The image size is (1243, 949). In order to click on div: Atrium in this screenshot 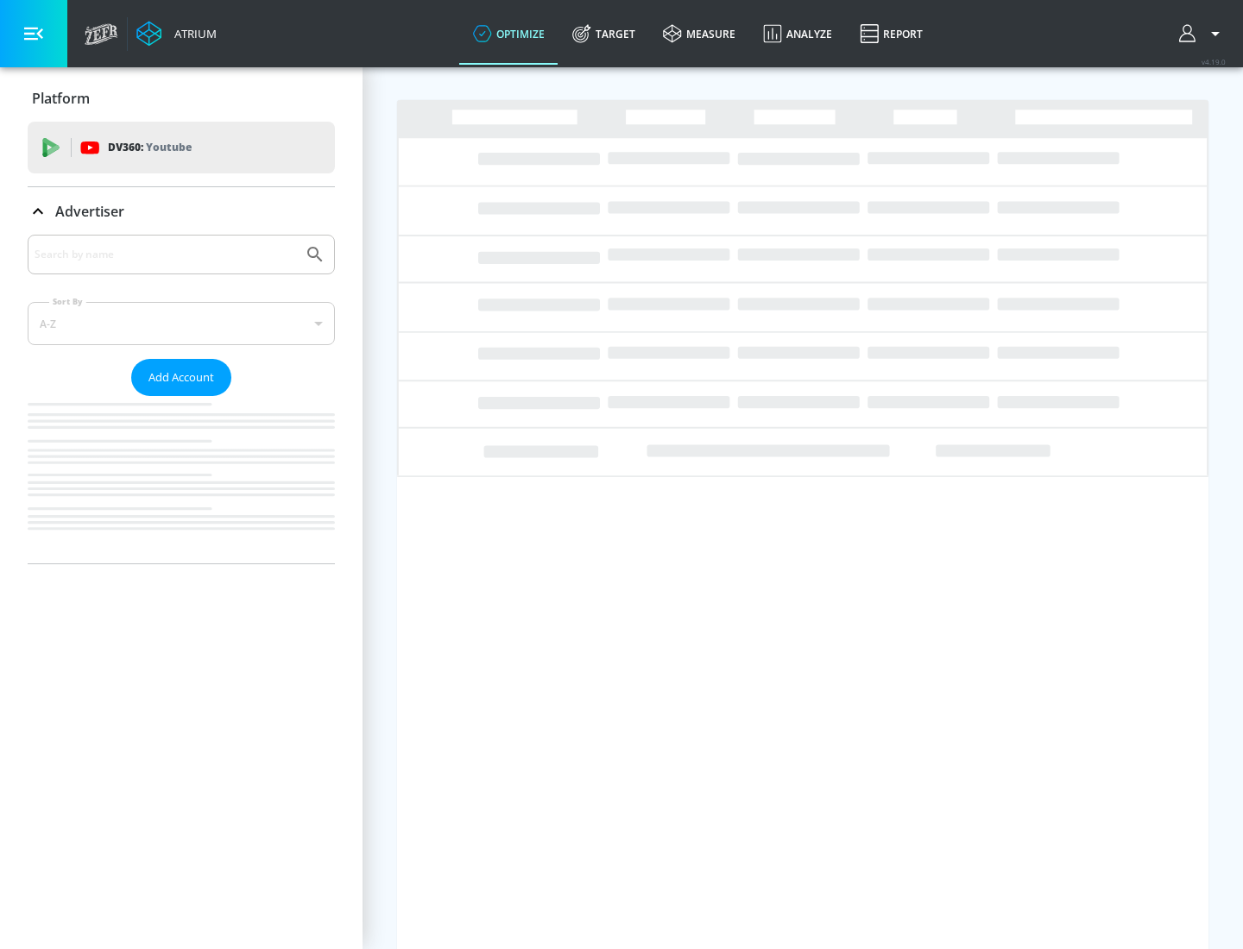, I will do `click(192, 34)`.